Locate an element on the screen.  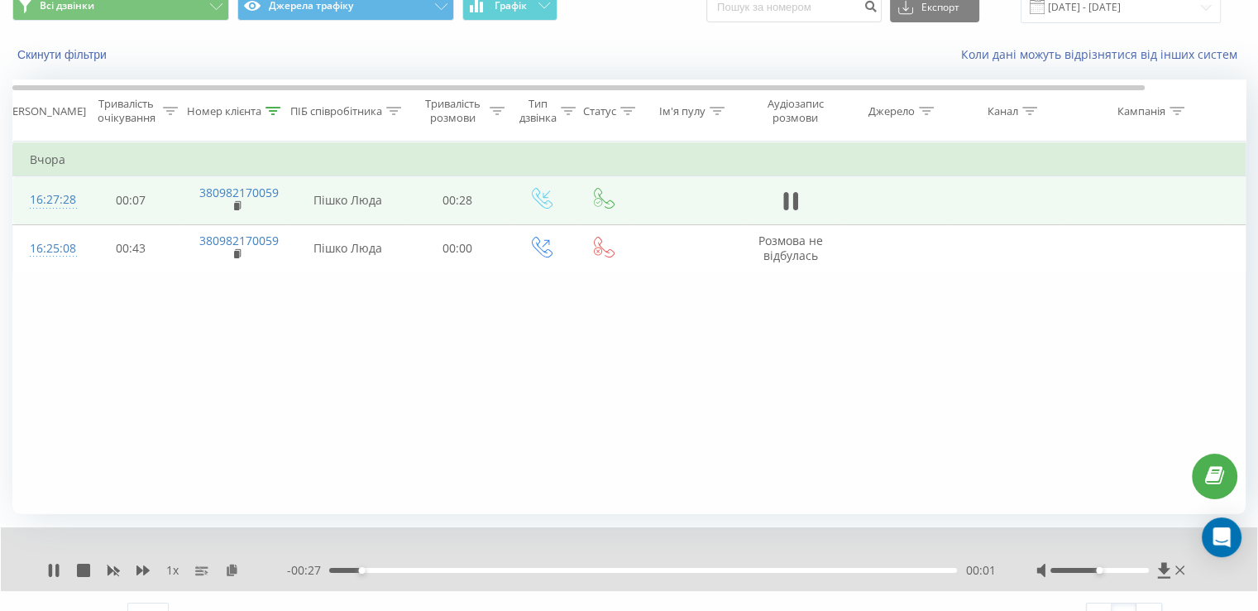
div: Канал is located at coordinates (1003, 111).